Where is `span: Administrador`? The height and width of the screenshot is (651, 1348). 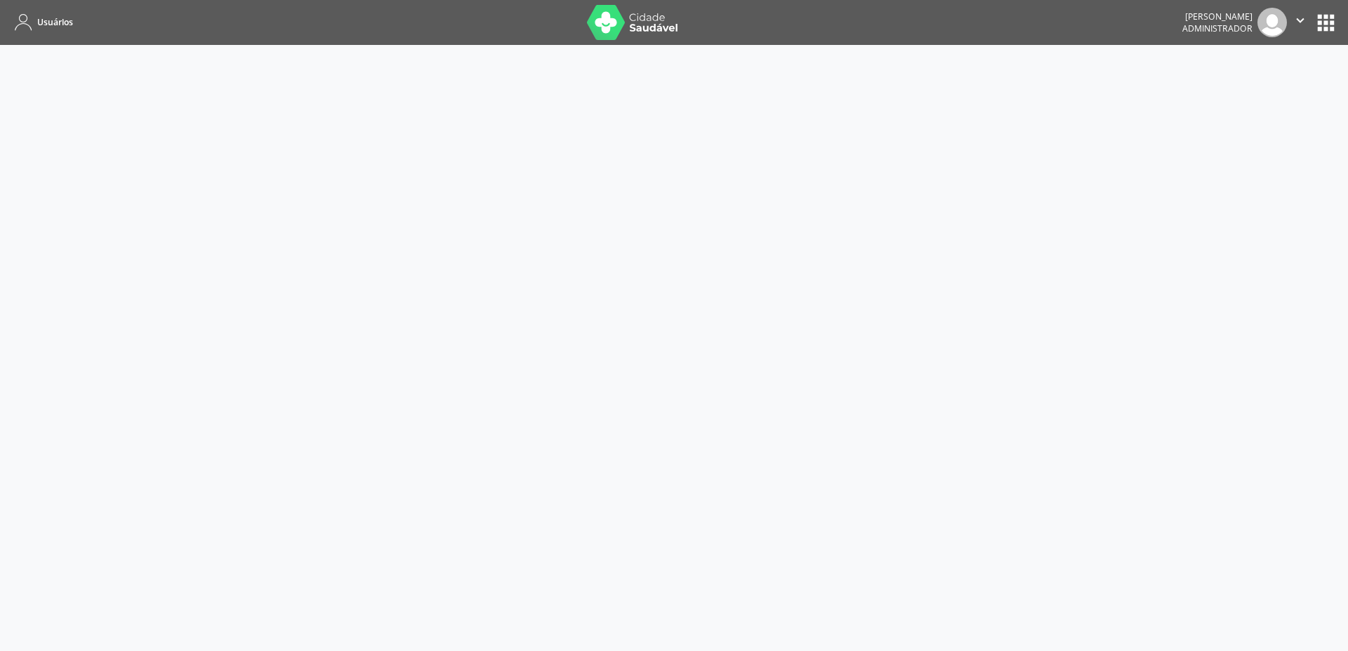
span: Administrador is located at coordinates (1218, 28).